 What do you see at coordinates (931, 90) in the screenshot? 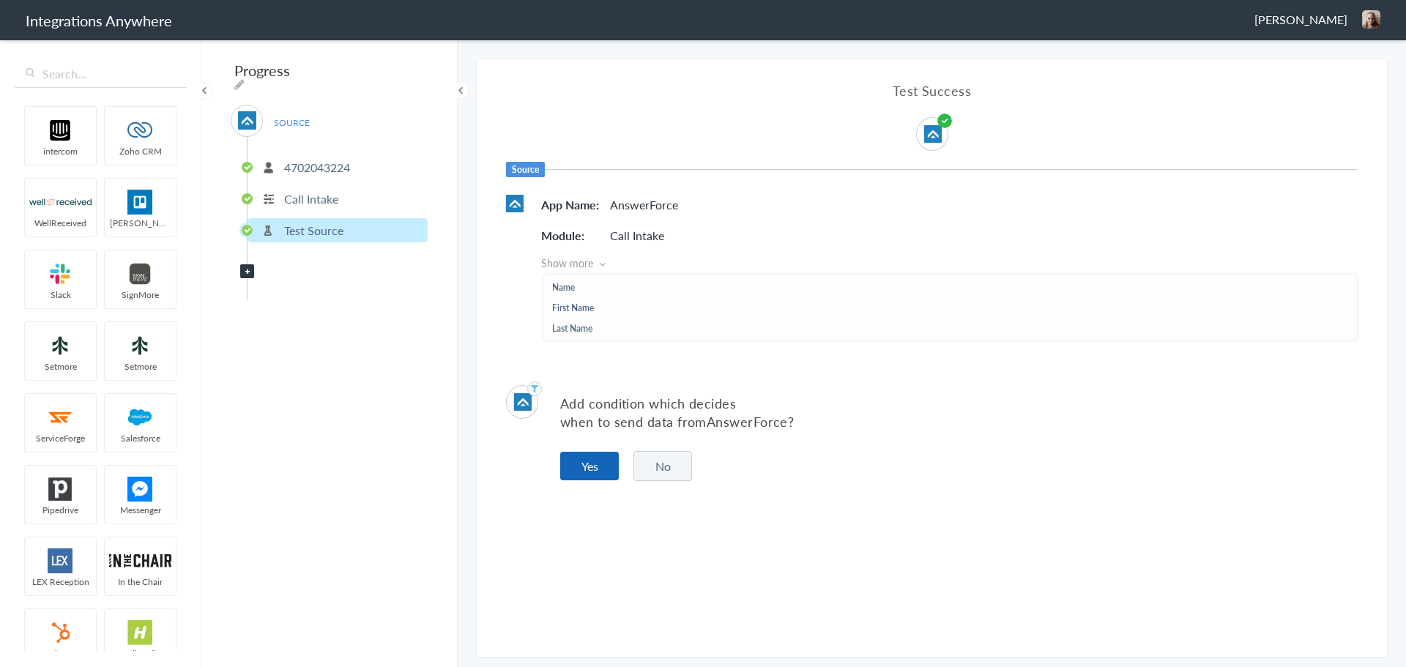
I see `h4: Test Success` at bounding box center [931, 90].